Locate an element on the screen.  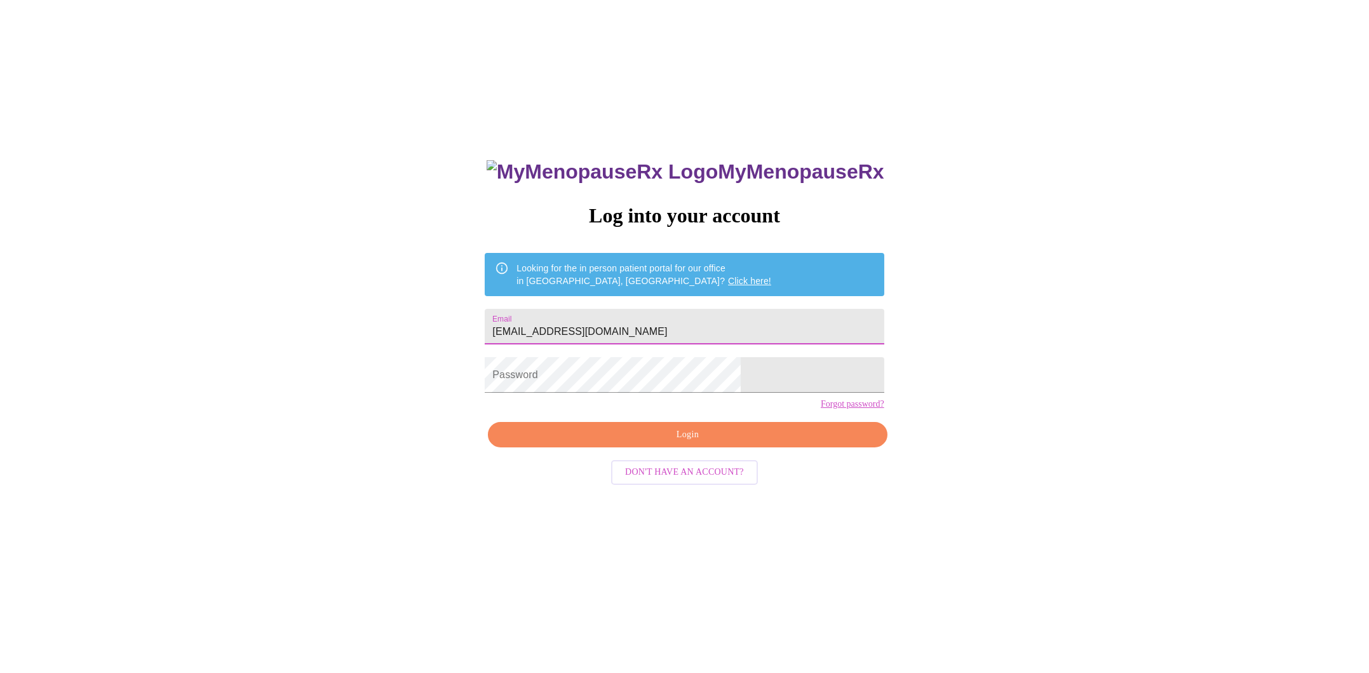
h3: Log into your account is located at coordinates (684, 215).